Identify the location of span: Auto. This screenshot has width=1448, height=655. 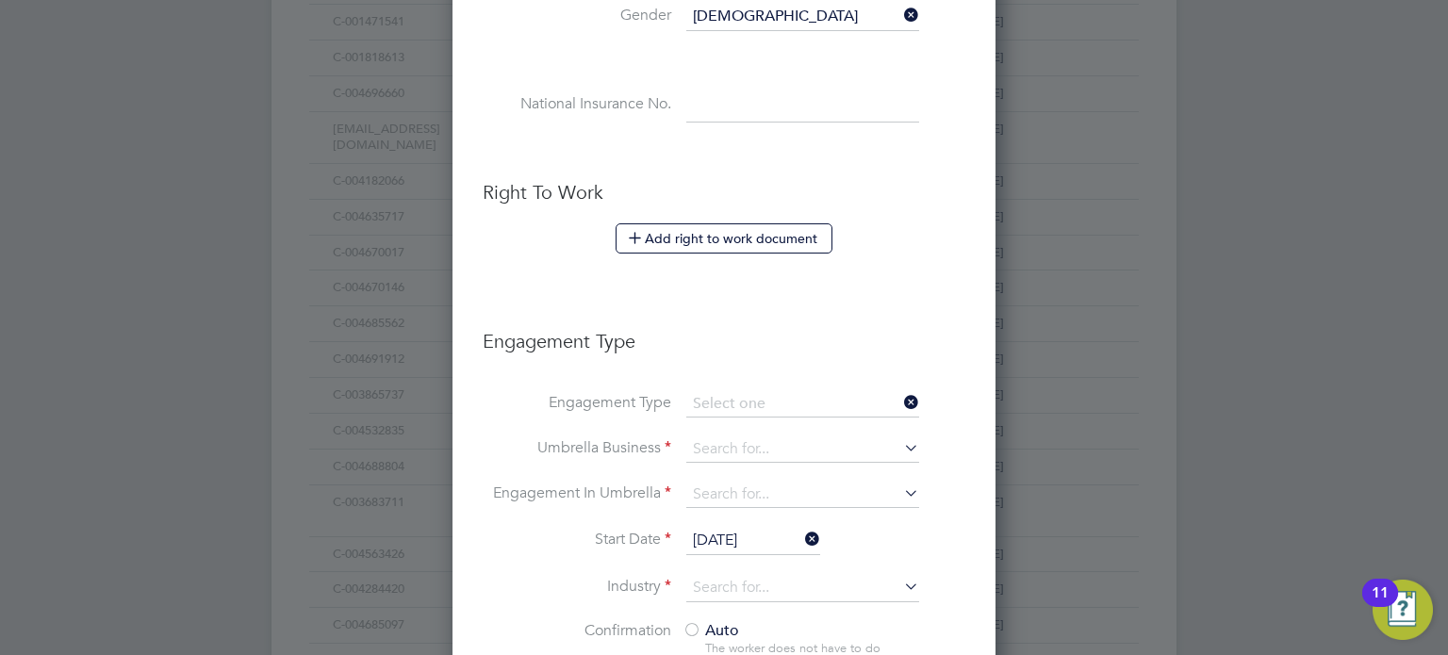
(711, 630).